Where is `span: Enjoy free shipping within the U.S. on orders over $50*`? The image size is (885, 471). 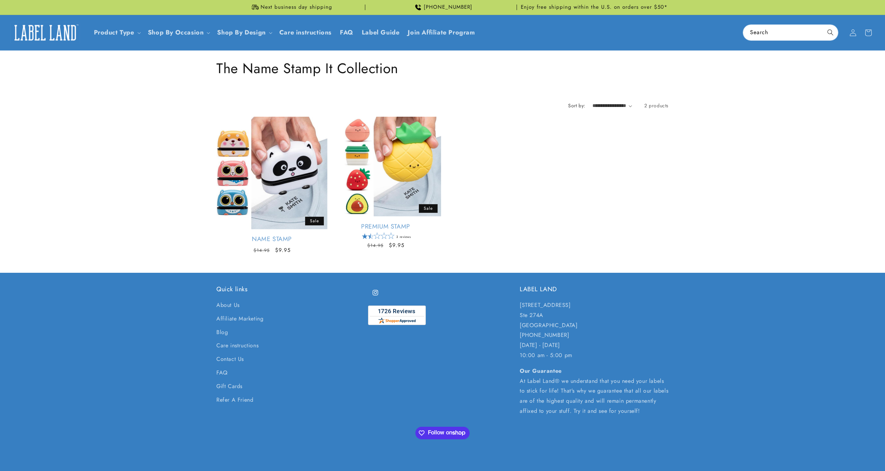
span: Enjoy free shipping within the U.S. on orders over $50* is located at coordinates (594, 7).